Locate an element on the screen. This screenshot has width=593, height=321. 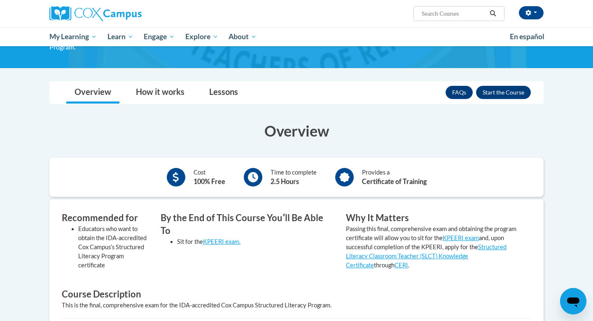
a: Overview is located at coordinates (93, 92).